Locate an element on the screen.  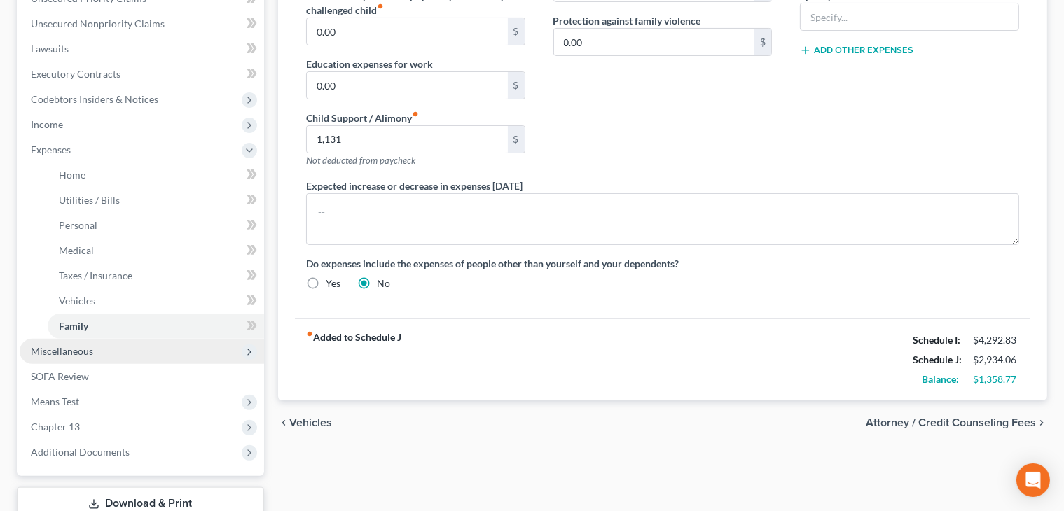
span: Means Test is located at coordinates (55, 401).